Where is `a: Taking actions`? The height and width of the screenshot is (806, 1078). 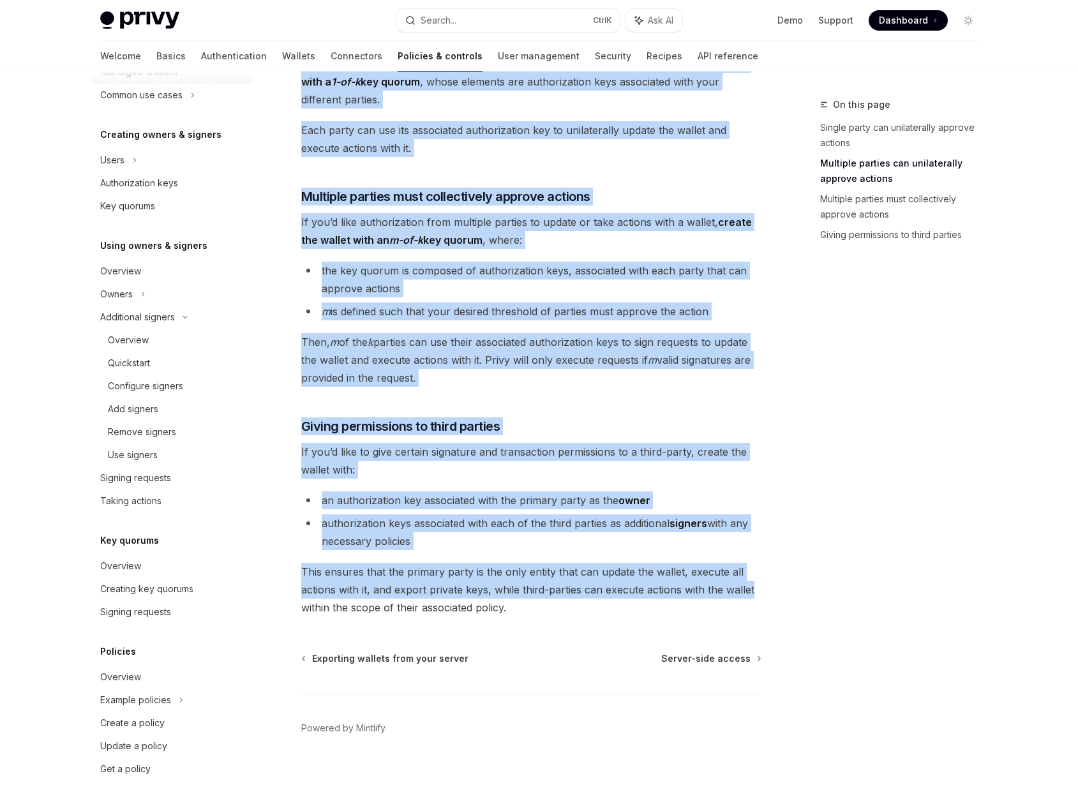
a: Taking actions is located at coordinates (172, 501).